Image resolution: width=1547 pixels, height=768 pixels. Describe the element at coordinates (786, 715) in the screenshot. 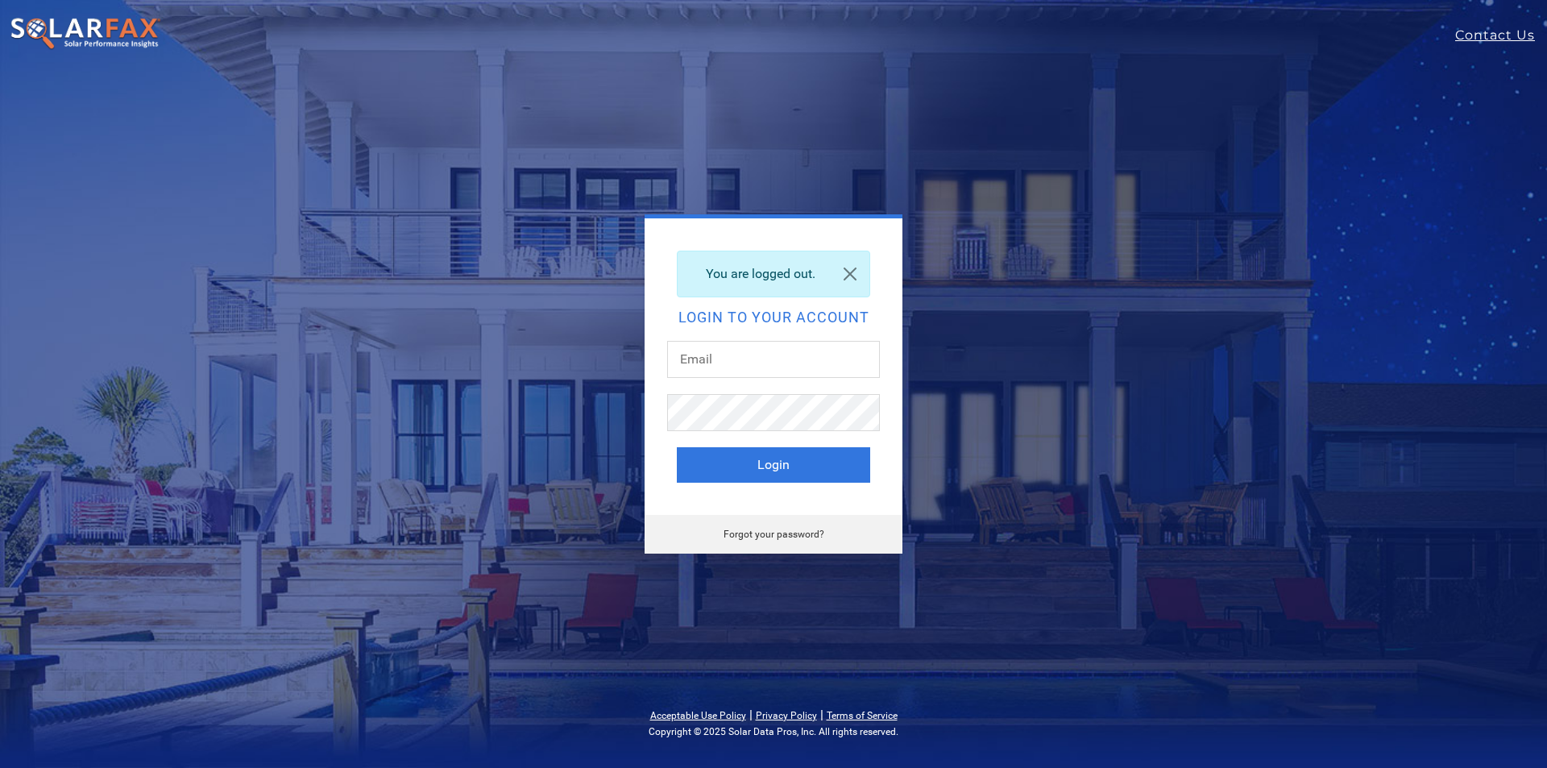

I see `a: Privacy Policy` at that location.